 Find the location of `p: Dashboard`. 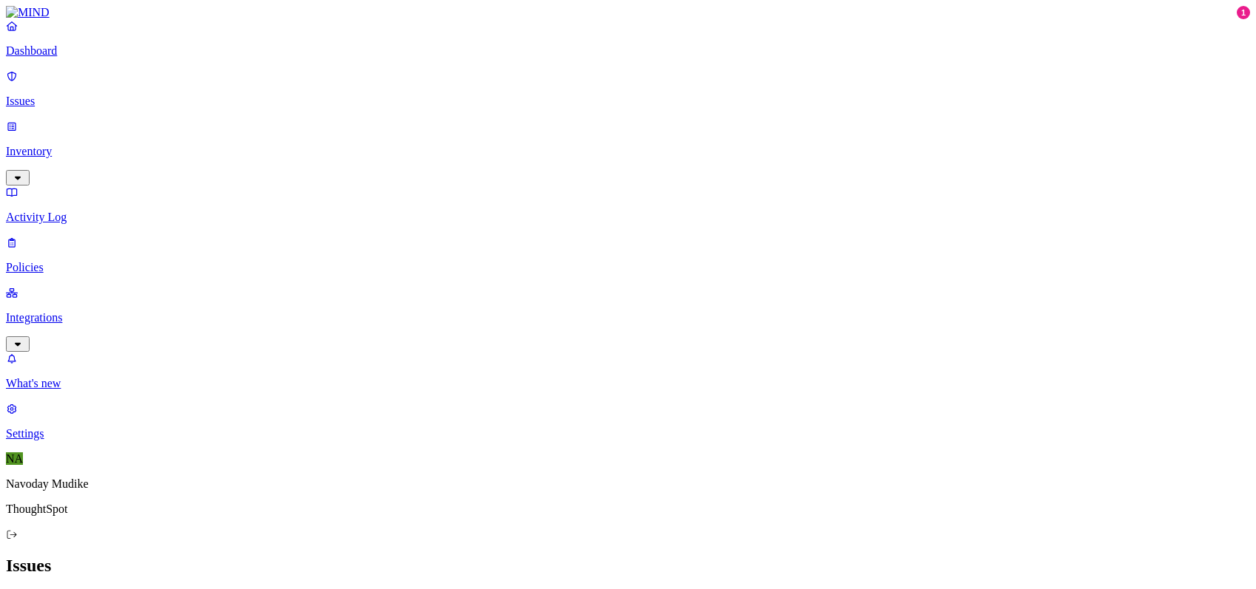

p: Dashboard is located at coordinates (628, 51).